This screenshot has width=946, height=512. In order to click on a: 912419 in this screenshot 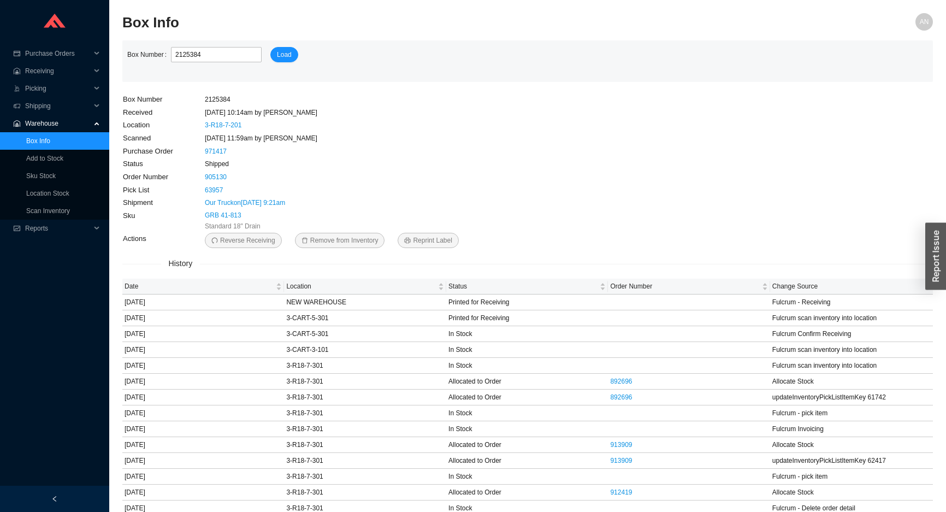, I will do `click(621, 492)`.